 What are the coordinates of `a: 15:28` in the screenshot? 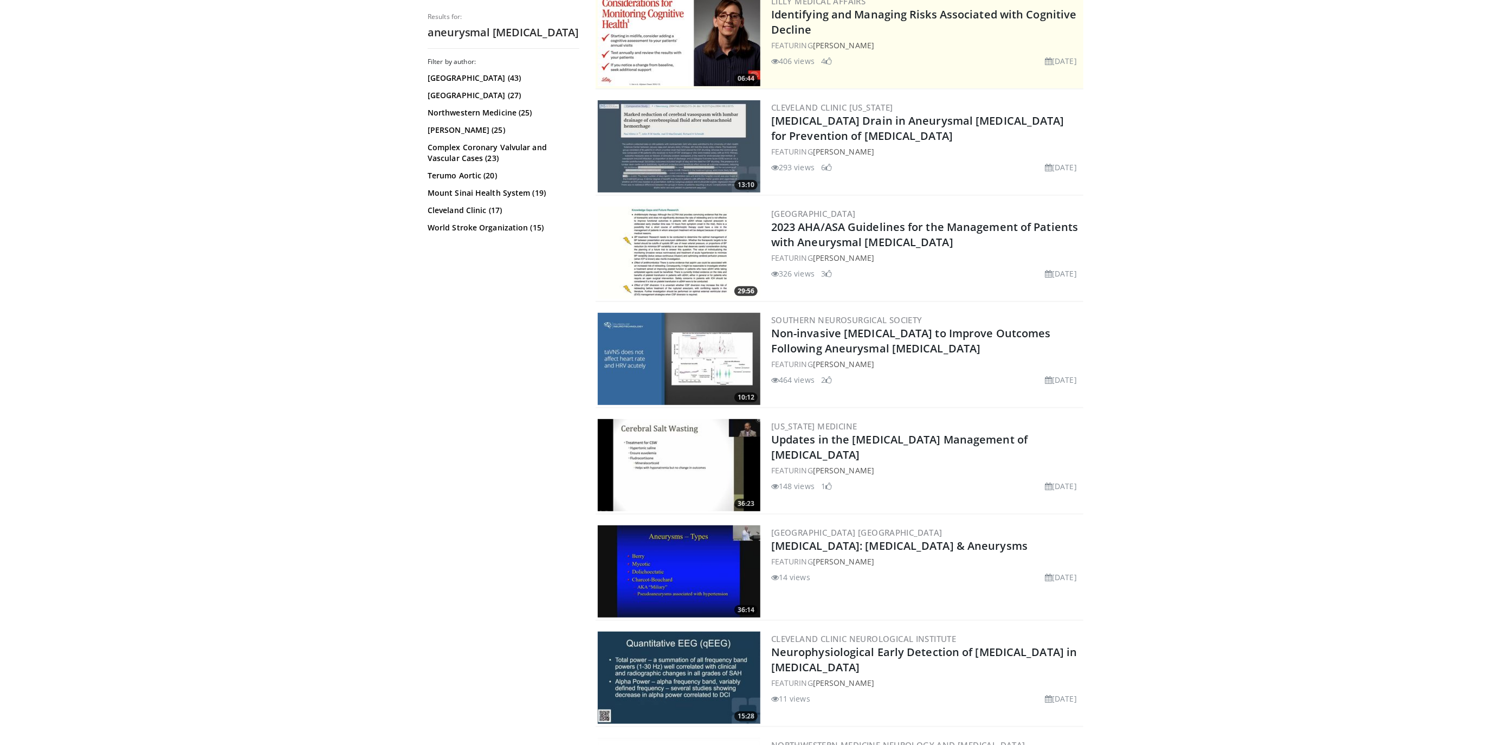 It's located at (679, 677).